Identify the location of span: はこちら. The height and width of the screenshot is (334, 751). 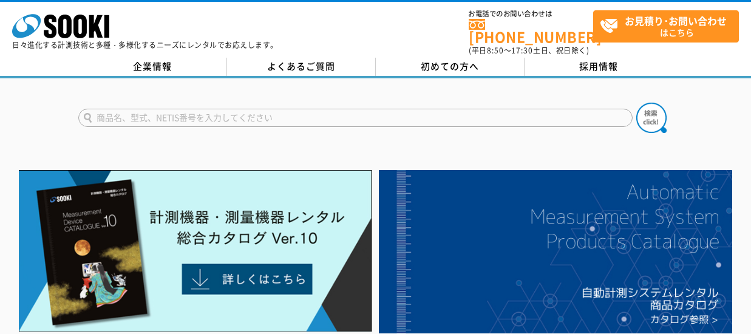
(669, 26).